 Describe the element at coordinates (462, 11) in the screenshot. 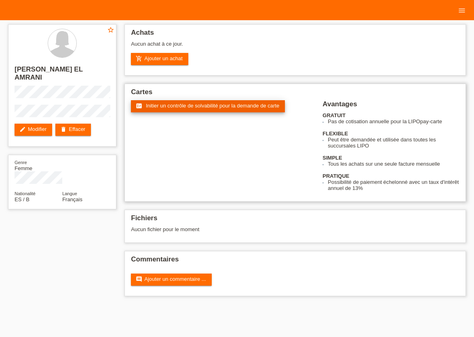

I see `i: menu` at that location.